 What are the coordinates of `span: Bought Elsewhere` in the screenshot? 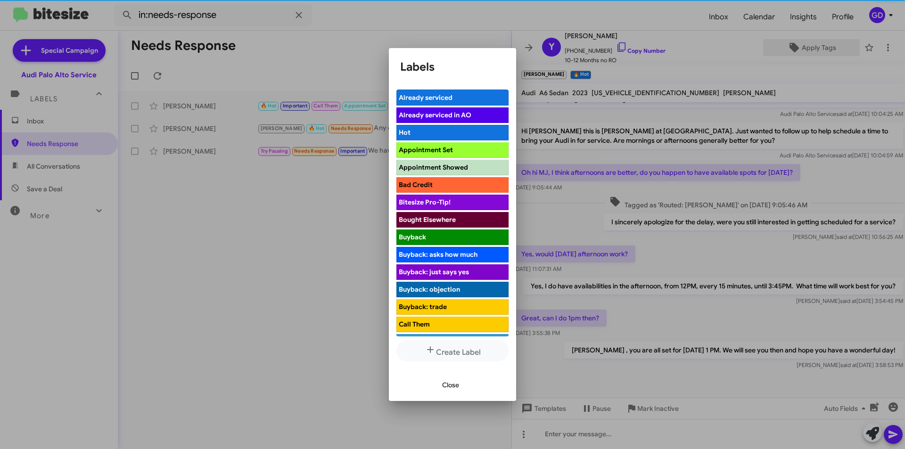 It's located at (427, 220).